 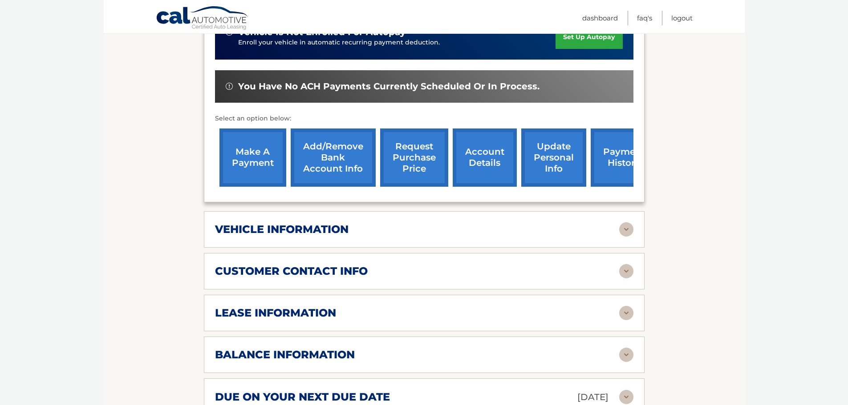 I want to click on p: Select an option below:, so click(x=424, y=119).